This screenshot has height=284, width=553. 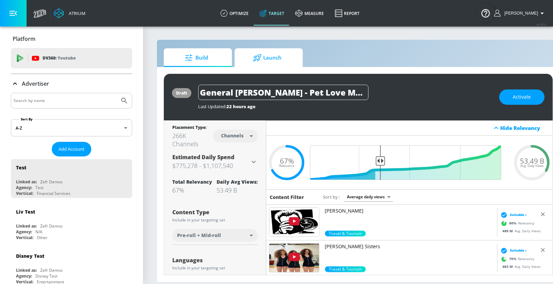 What do you see at coordinates (241, 107) in the screenshot?
I see `span: 22 hours ago` at bounding box center [241, 107].